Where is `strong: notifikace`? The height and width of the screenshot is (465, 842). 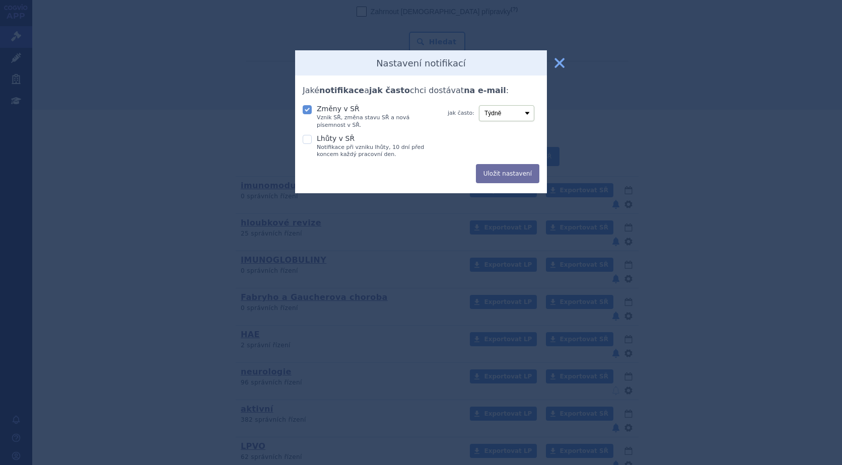 strong: notifikace is located at coordinates (341, 90).